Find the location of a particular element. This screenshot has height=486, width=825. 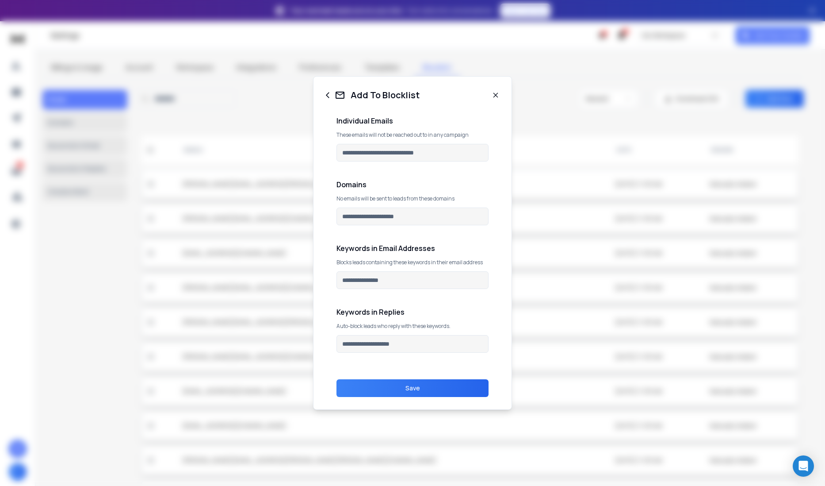

button: Save is located at coordinates (413, 388).